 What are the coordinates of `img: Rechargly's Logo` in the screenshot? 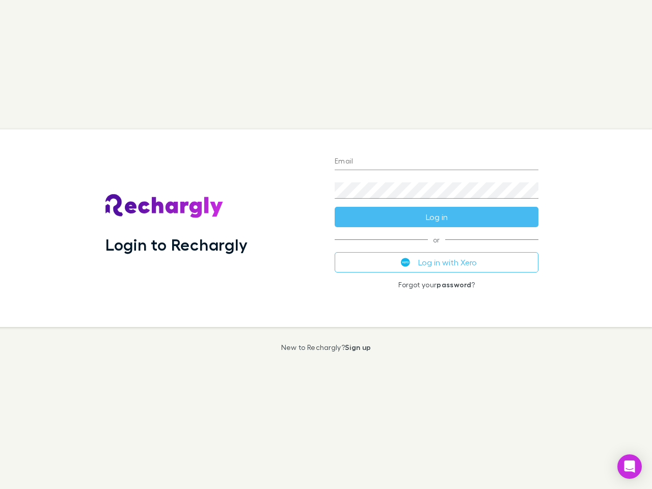 It's located at (164, 206).